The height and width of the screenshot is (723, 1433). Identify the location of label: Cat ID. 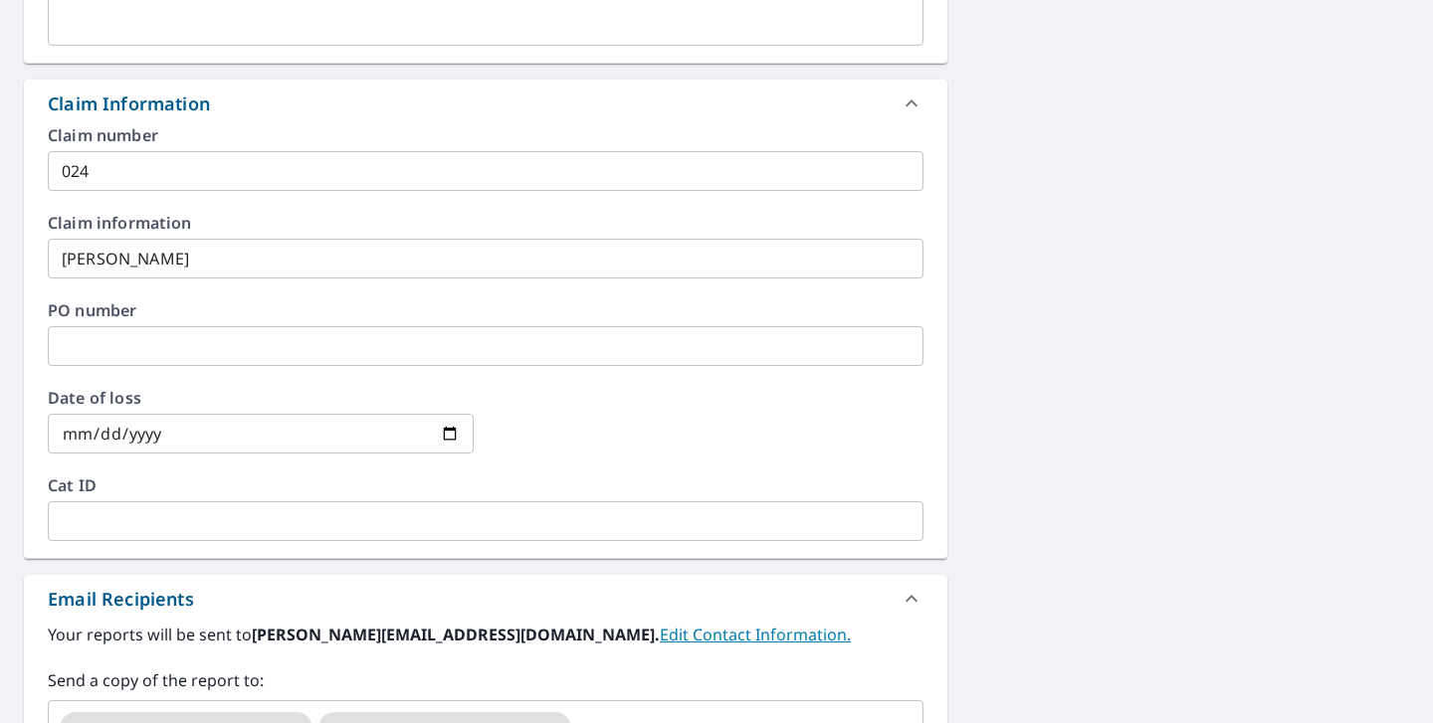
(485, 485).